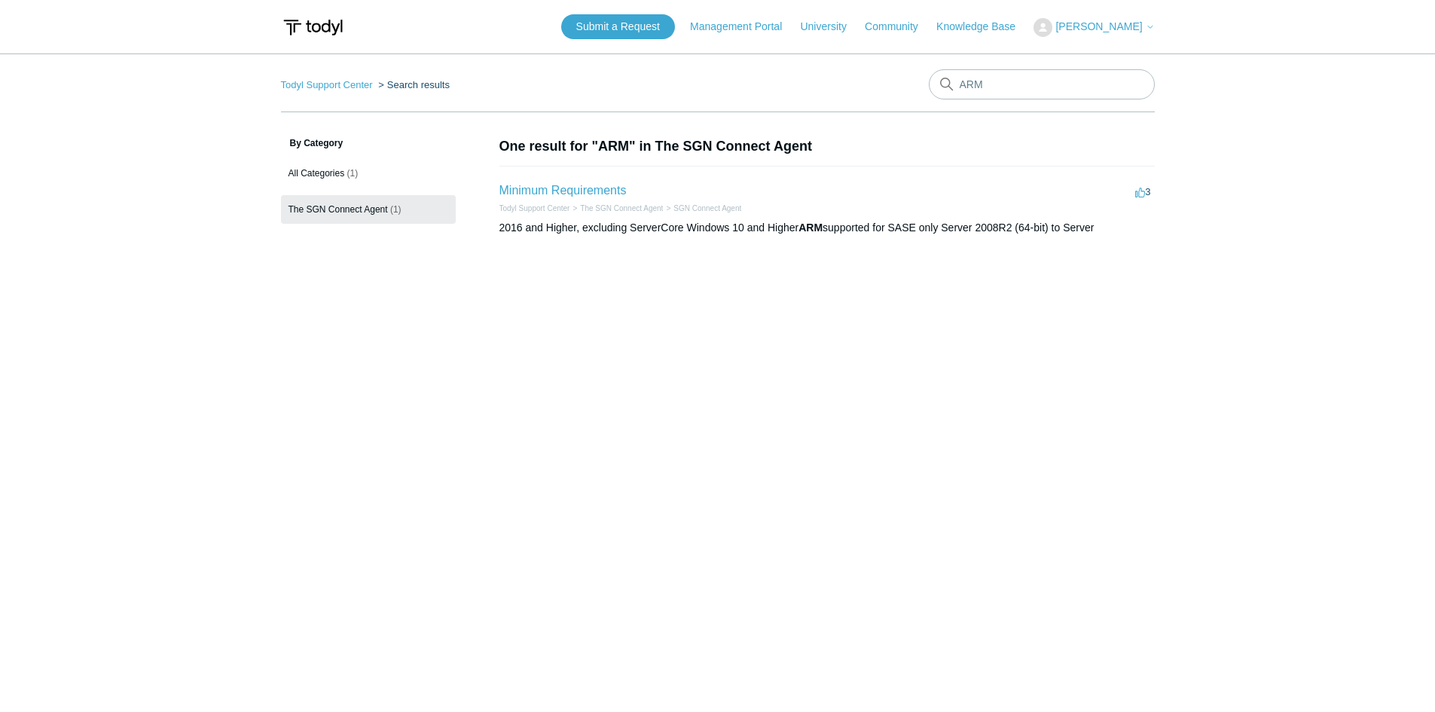  I want to click on a: Submit a Request, so click(618, 26).